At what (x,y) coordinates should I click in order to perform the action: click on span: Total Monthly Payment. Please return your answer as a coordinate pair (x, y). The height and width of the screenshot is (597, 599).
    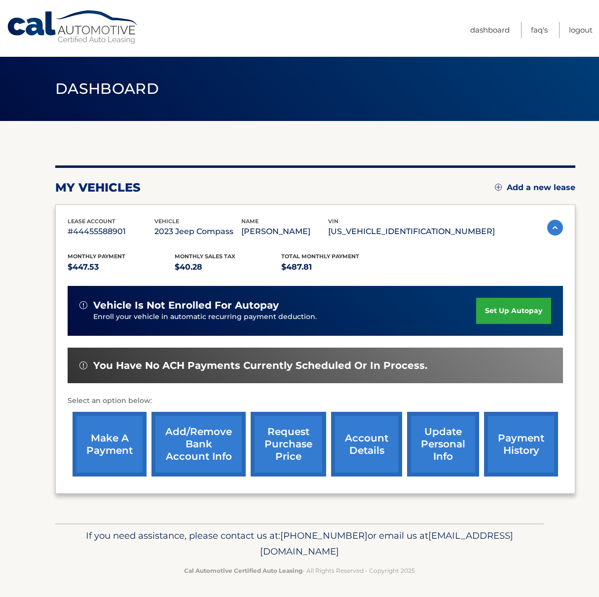
    Looking at the image, I should click on (320, 256).